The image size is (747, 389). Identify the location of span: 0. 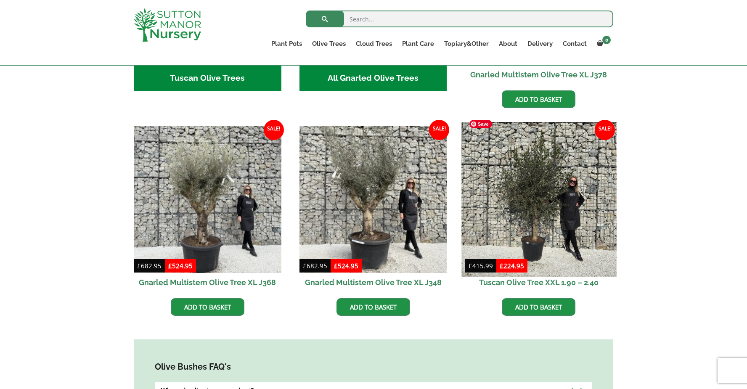
(606, 40).